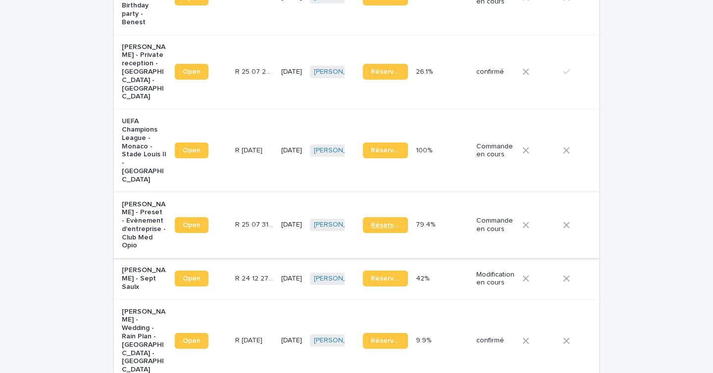 The width and height of the screenshot is (713, 373). Describe the element at coordinates (424, 340) in the screenshot. I see `p: 9.9%` at that location.